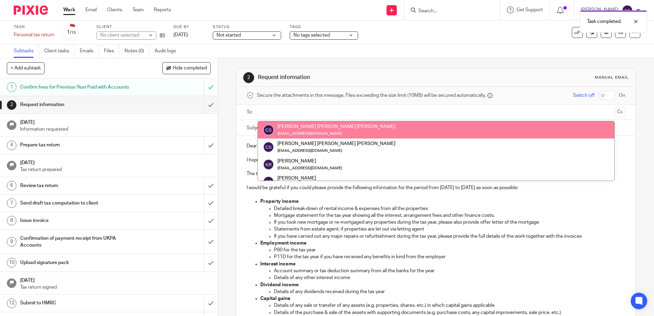 The image size is (654, 316). Describe the element at coordinates (450, 222) in the screenshot. I see `p: If you took new mortgage or re-mortgaged any properties during the tax year, please also provide ...` at that location.